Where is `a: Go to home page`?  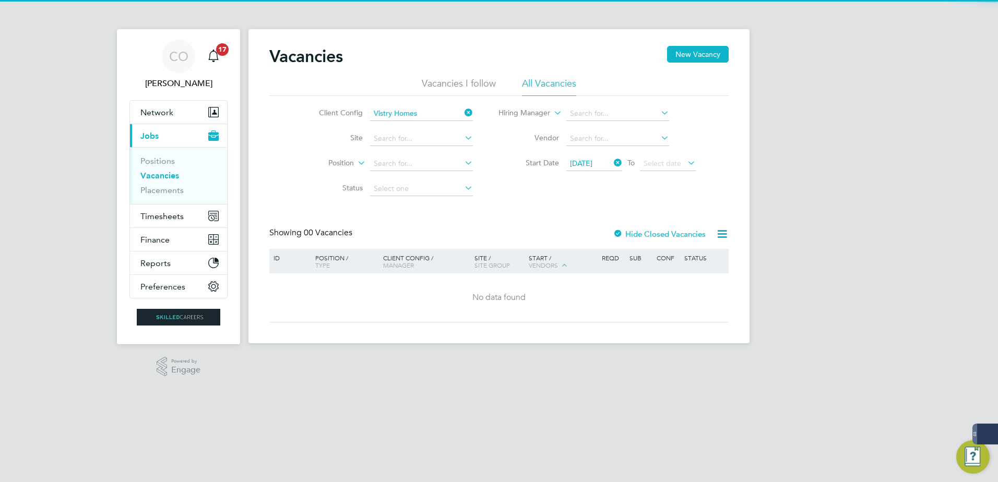 a: Go to home page is located at coordinates (179, 317).